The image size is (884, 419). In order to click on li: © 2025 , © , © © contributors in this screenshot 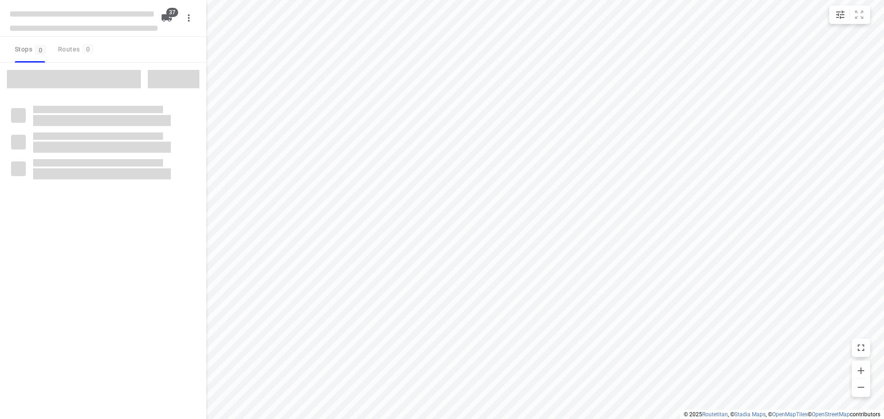, I will do `click(782, 415)`.